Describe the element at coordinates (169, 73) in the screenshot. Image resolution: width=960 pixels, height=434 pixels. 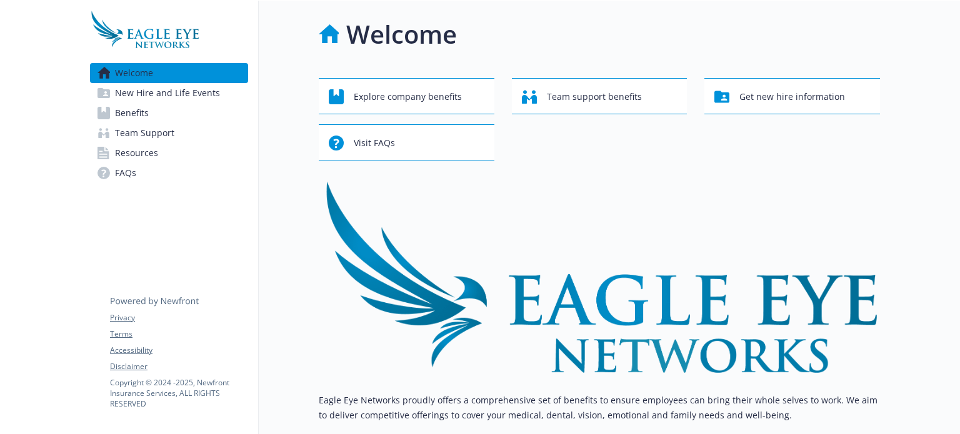
I see `a: Welcome` at that location.